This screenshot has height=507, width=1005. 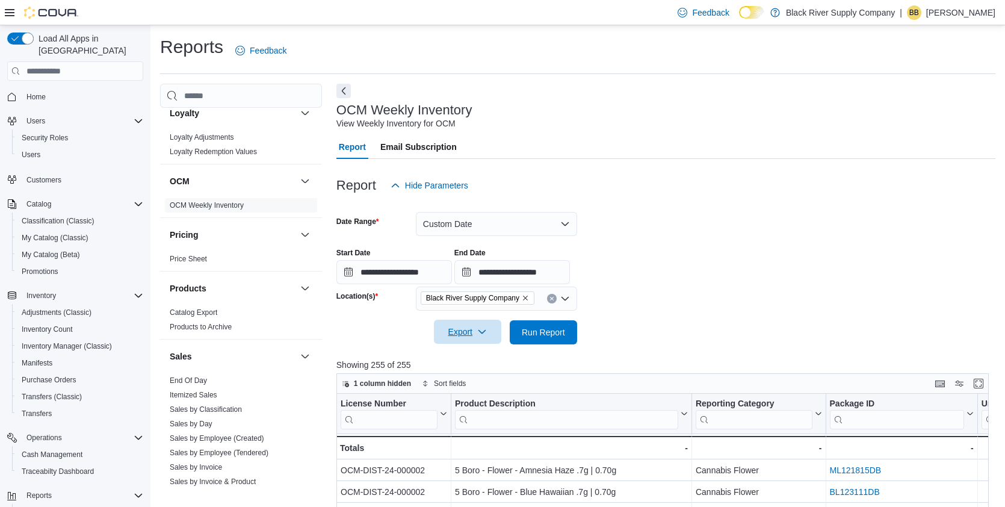 What do you see at coordinates (181, 356) in the screenshot?
I see `h3: Sales` at bounding box center [181, 356].